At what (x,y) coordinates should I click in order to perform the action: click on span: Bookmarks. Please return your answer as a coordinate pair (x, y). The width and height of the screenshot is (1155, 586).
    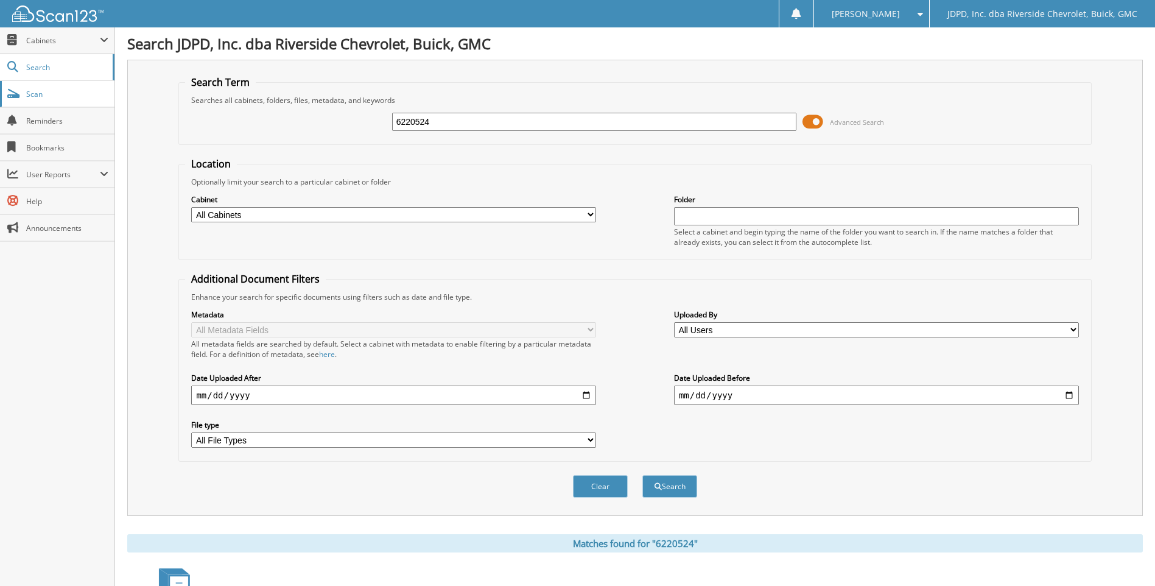
    Looking at the image, I should click on (67, 147).